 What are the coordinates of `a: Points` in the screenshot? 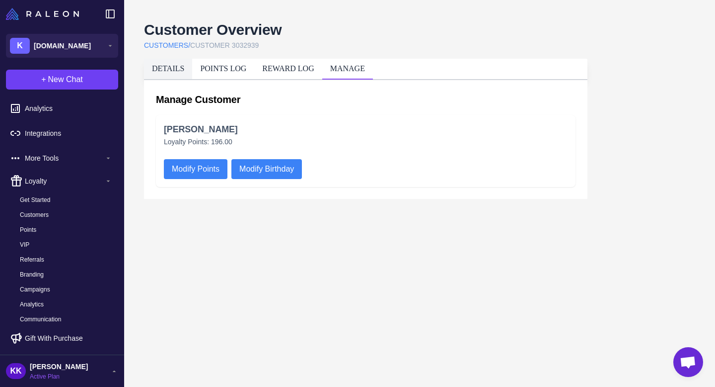 It's located at (66, 230).